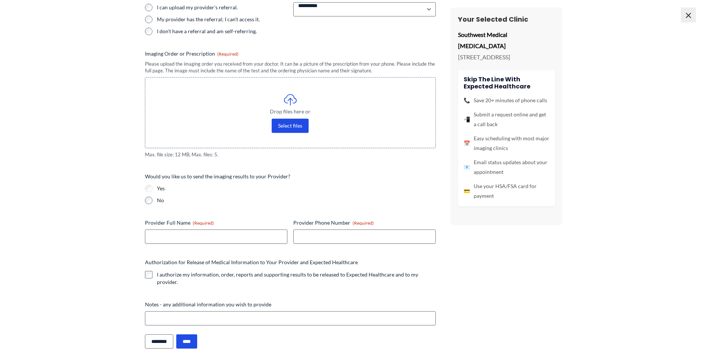 The image size is (707, 356). Describe the element at coordinates (290, 111) in the screenshot. I see `span: Drop files here or` at that location.